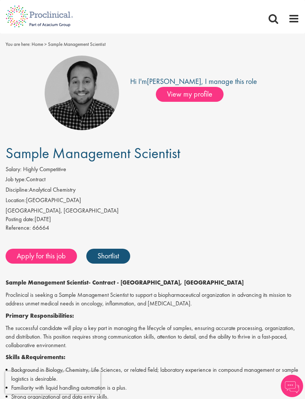 The image size is (305, 399). What do you see at coordinates (82, 93) in the screenshot?
I see `img: imeage of recruiter Mike Raletz` at bounding box center [82, 93].